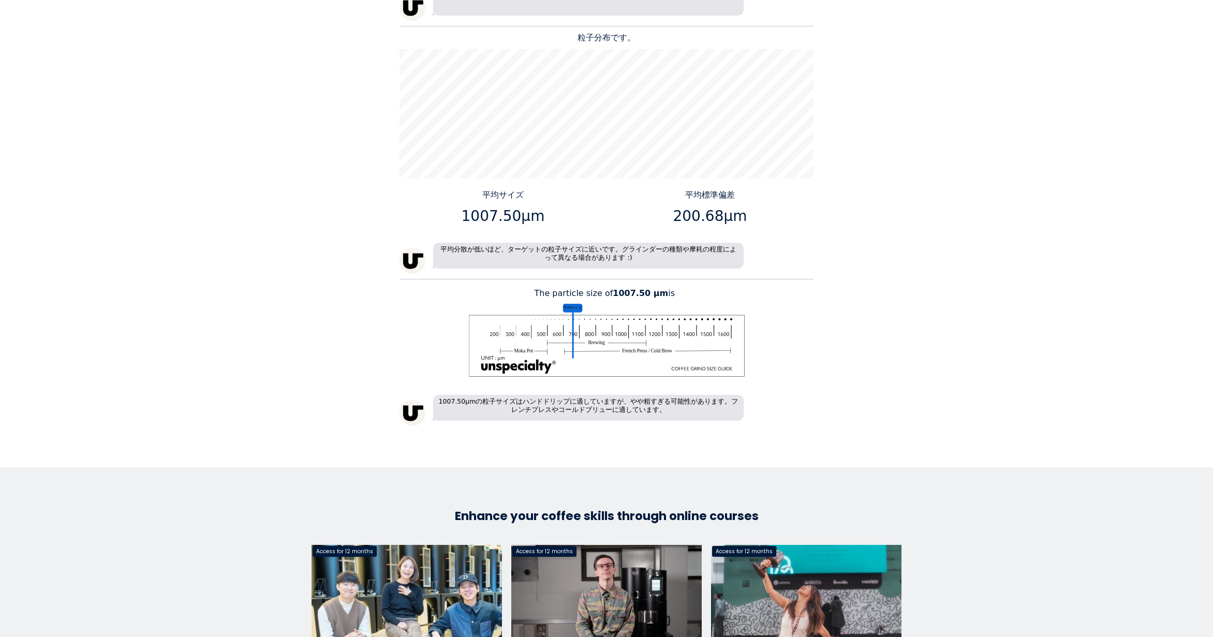  Describe the element at coordinates (589, 408) in the screenshot. I see `p: 1007.50µmの粒子サイズはハンドドリップに適していますが、やや粗すぎる可能性があります。フレンチプレスやコールドブリューに適しています。` at that location.